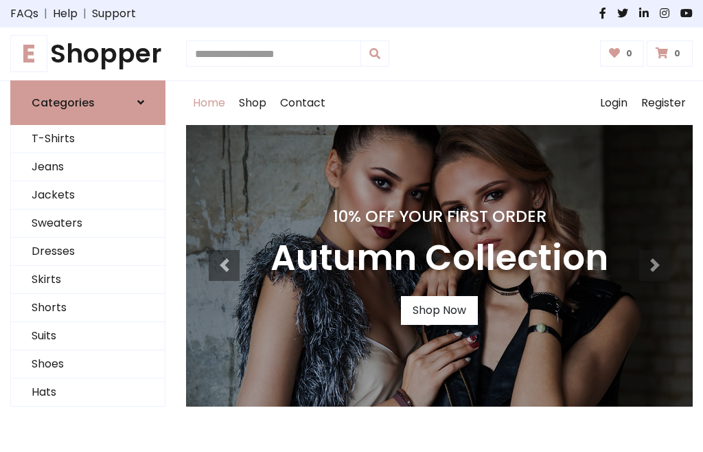 The width and height of the screenshot is (703, 452). I want to click on span: E, so click(29, 54).